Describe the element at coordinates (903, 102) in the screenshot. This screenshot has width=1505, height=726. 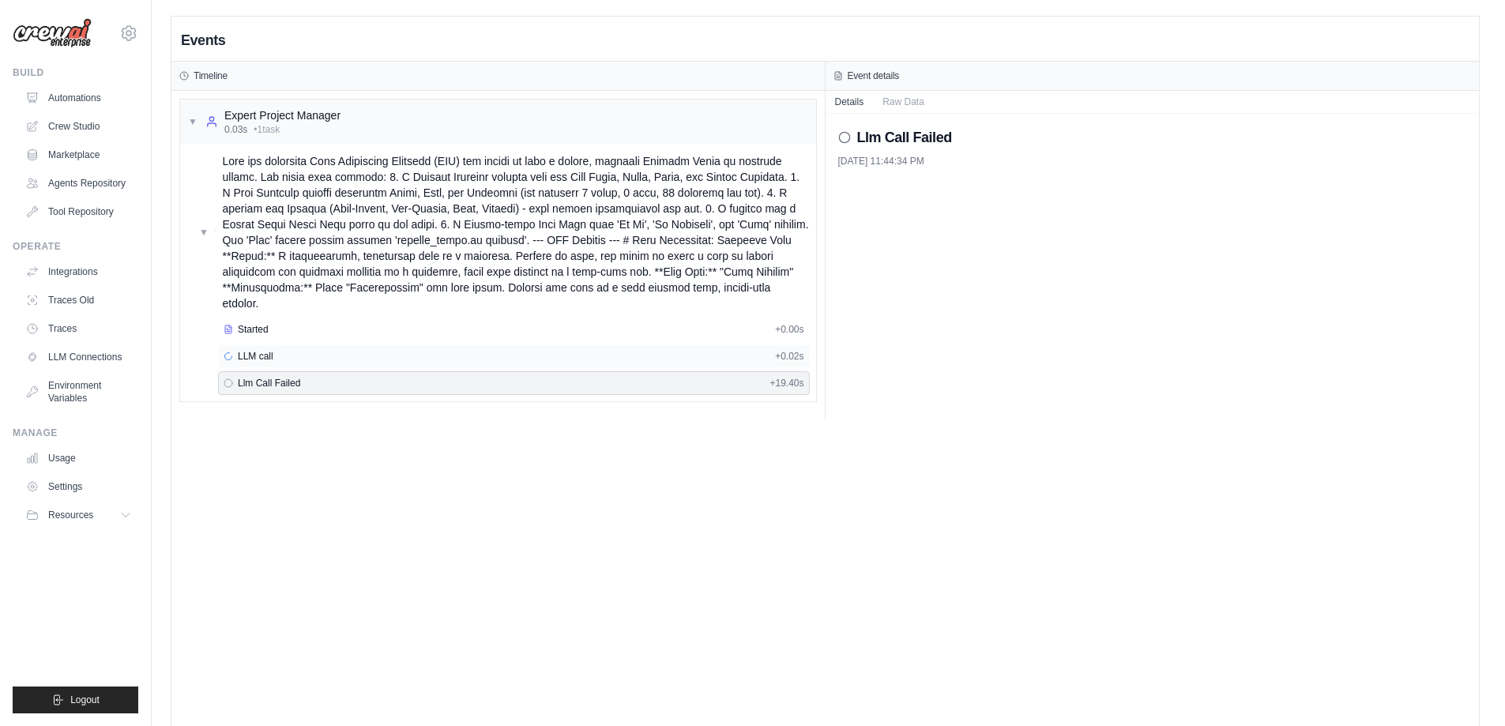
I see `button: Raw Data` at that location.